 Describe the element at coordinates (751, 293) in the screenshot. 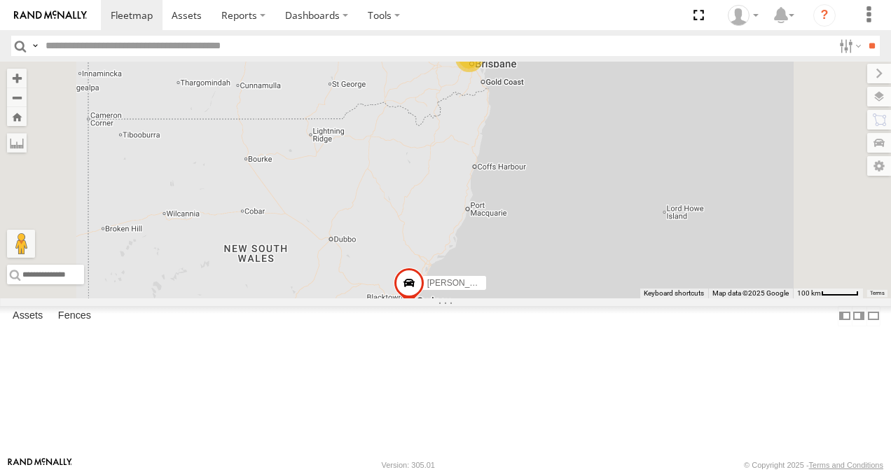

I see `span: Map data ©2025 Google` at that location.